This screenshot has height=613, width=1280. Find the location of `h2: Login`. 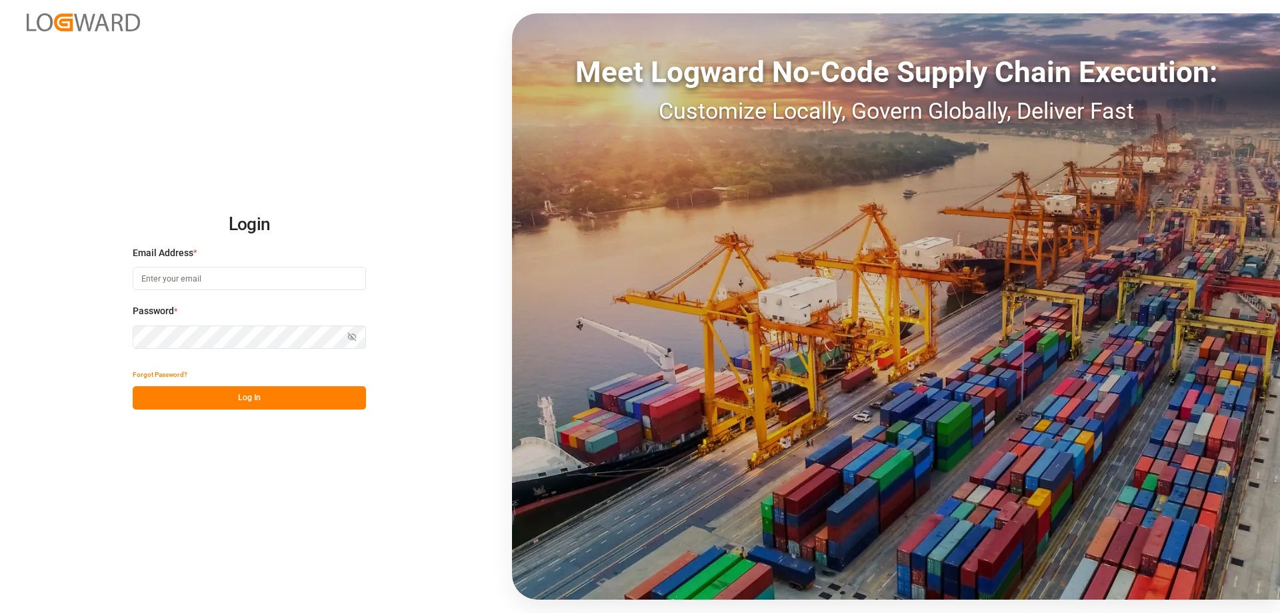

h2: Login is located at coordinates (249, 225).